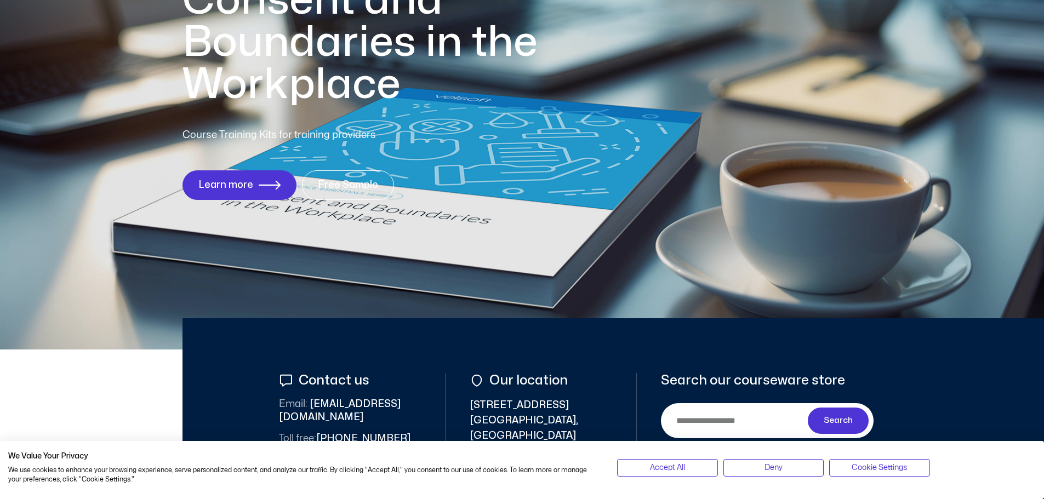 The height and width of the screenshot is (499, 1044). What do you see at coordinates (319, 135) in the screenshot?
I see `p: Course Training Kits for training providers` at bounding box center [319, 135].